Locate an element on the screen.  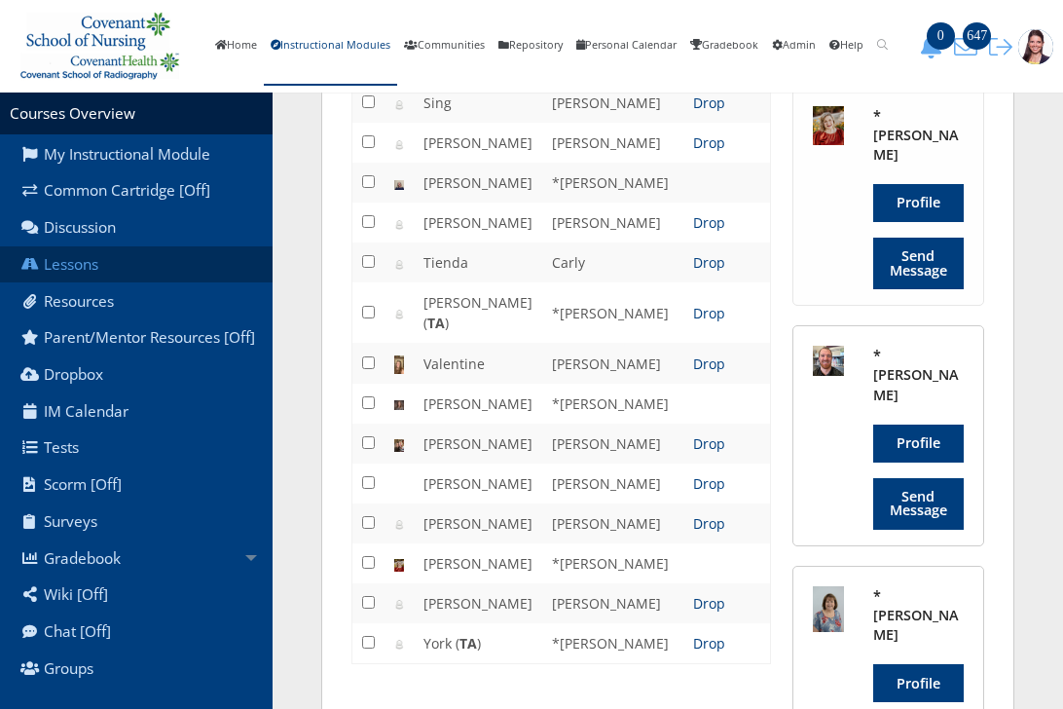
a: 647 is located at coordinates (966, 45).